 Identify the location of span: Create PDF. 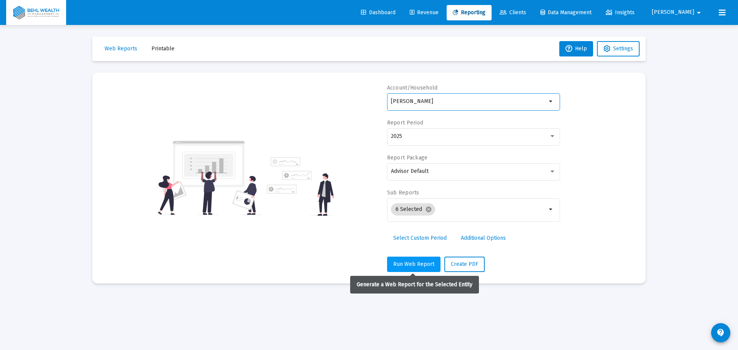
(464, 264).